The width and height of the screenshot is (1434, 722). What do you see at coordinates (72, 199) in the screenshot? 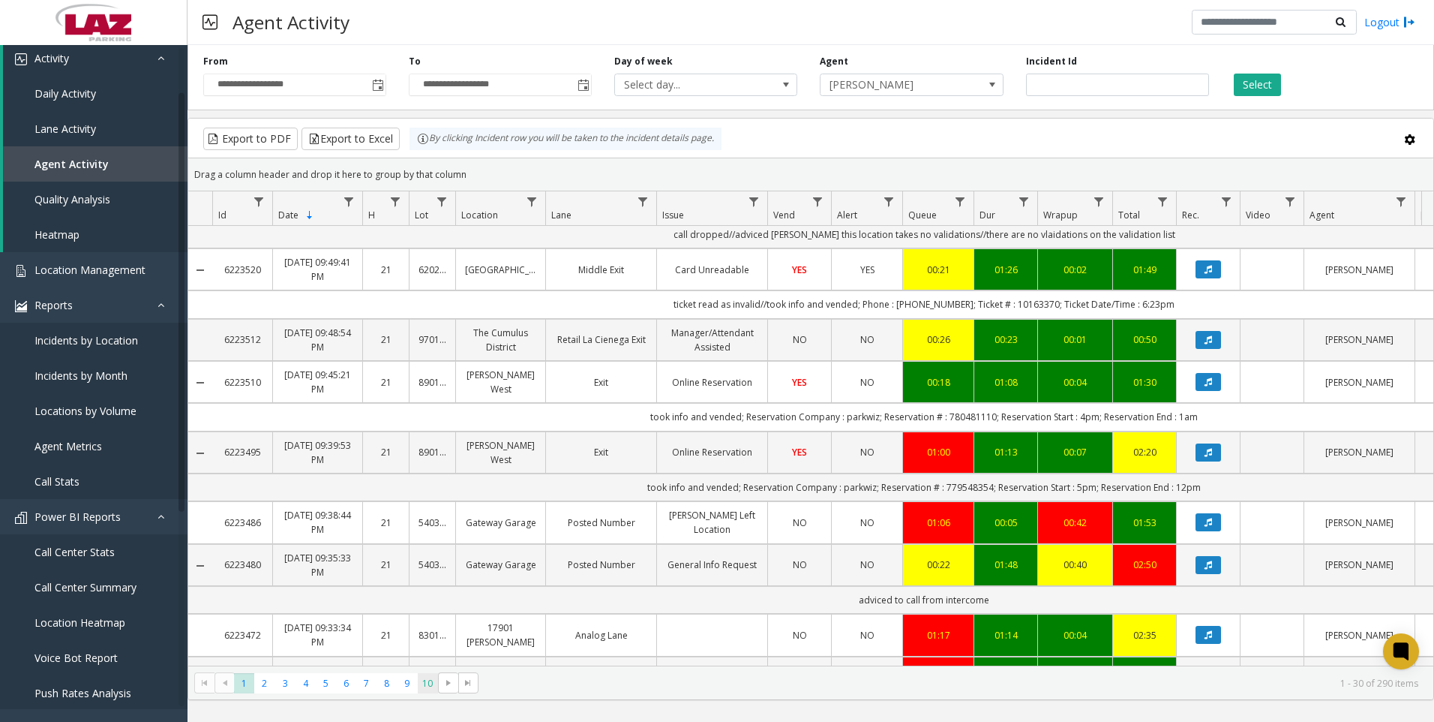
I see `span: Quality Analysis` at bounding box center [72, 199].